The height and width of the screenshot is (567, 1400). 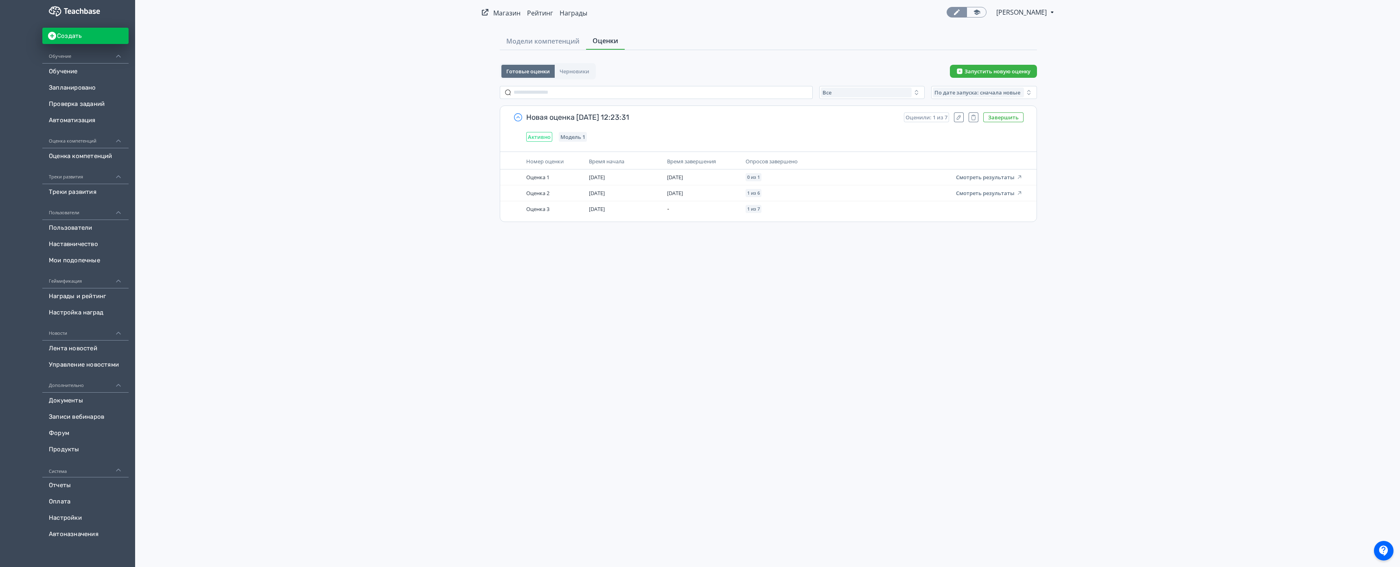 What do you see at coordinates (85, 534) in the screenshot?
I see `a: Автоназначения` at bounding box center [85, 534].